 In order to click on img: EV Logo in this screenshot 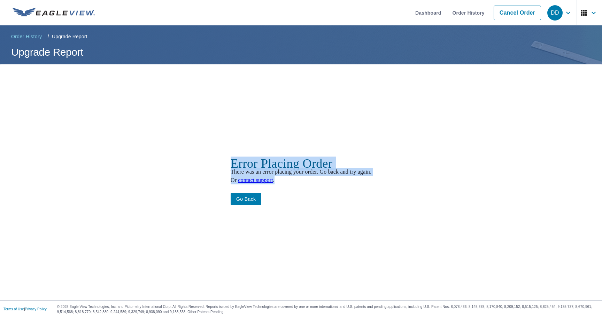, I will do `click(54, 13)`.